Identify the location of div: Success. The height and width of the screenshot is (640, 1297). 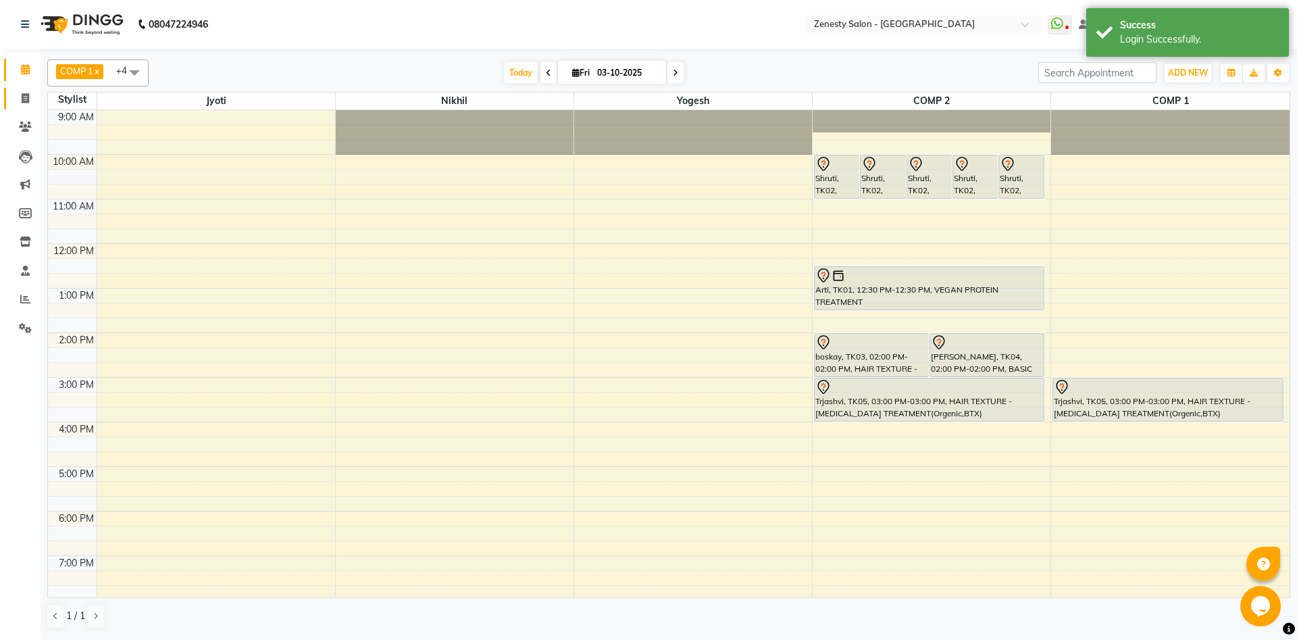
(1199, 25).